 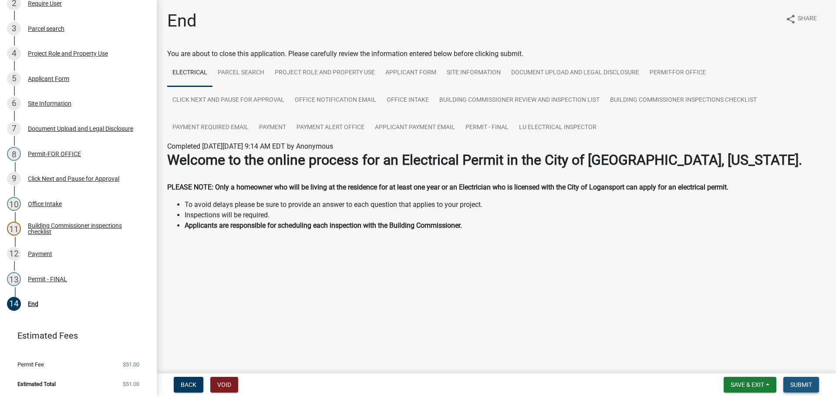 I want to click on a: Electrical, so click(x=190, y=73).